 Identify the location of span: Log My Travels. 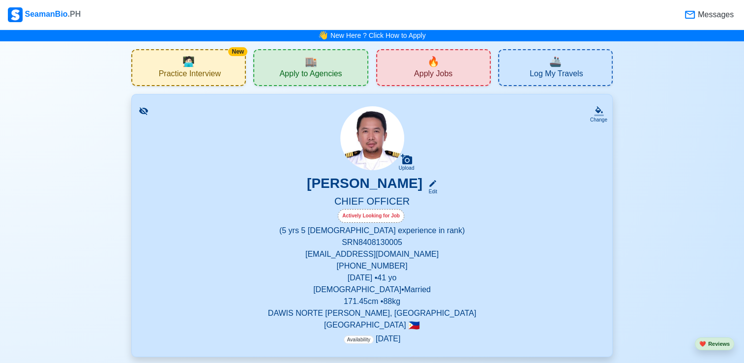
(556, 75).